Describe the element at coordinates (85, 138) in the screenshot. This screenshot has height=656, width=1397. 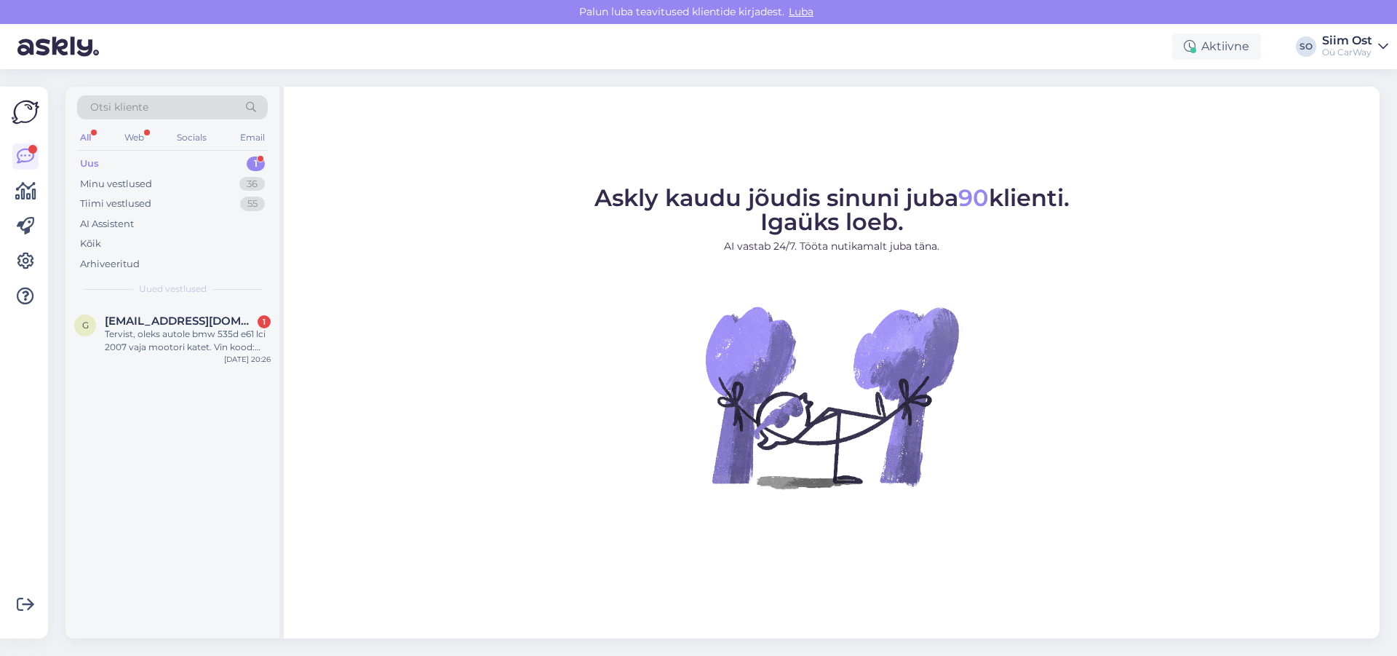
I see `div: All` at that location.